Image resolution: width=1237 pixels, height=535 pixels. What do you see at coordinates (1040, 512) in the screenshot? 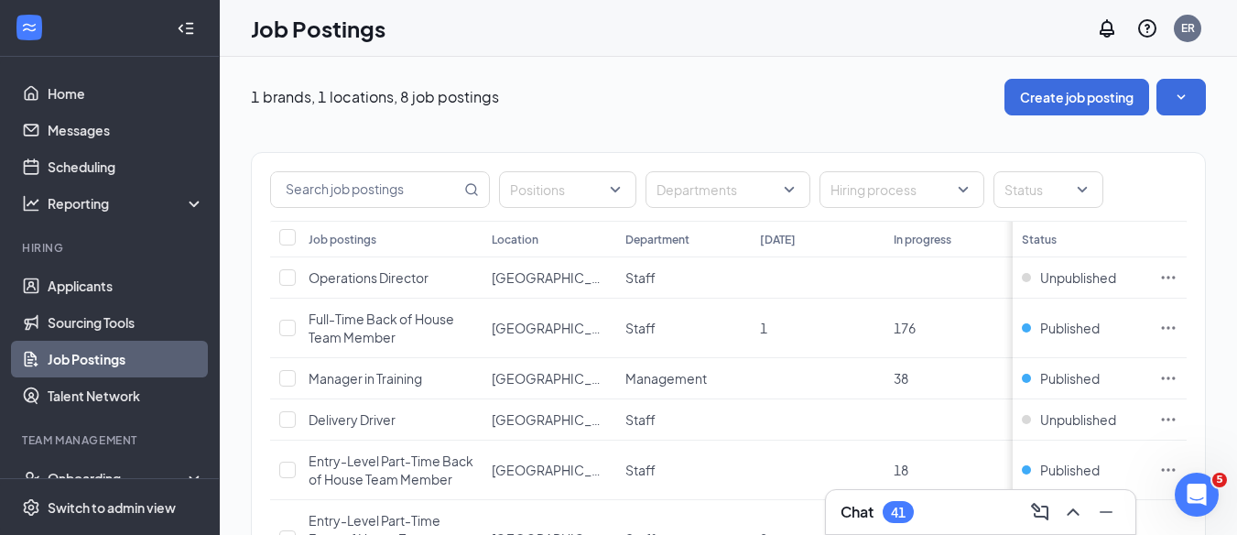
I see `svg: ComposeMessage` at bounding box center [1040, 512].